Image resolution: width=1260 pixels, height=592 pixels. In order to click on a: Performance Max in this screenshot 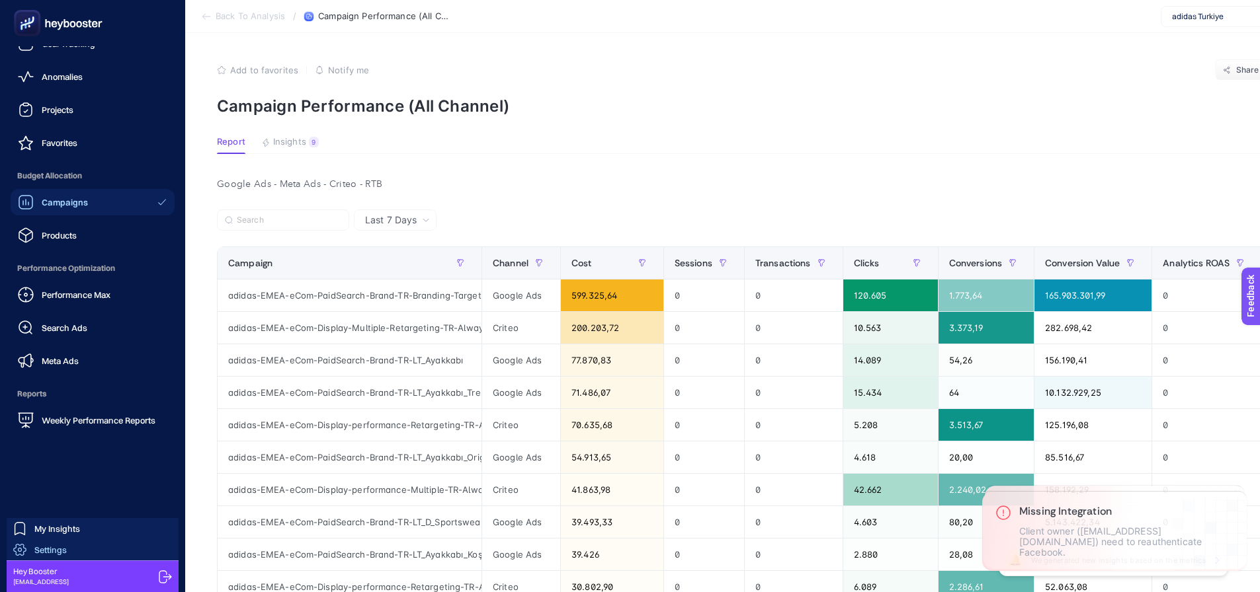, I will do `click(93, 295)`.